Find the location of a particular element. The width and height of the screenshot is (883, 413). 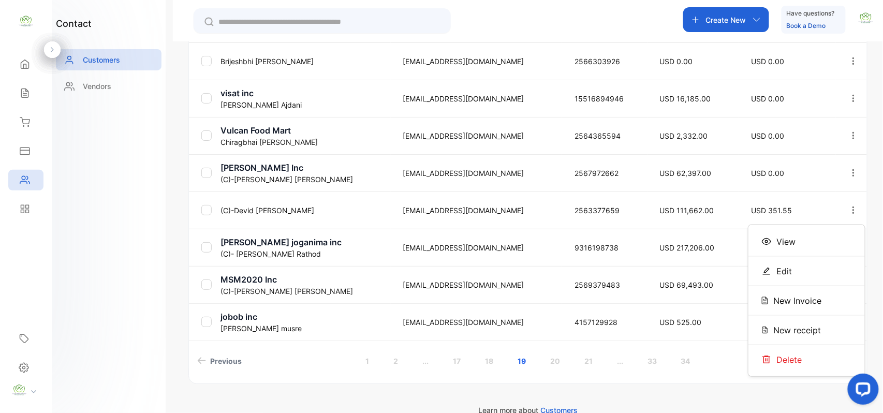

a: Customers is located at coordinates (109, 60).